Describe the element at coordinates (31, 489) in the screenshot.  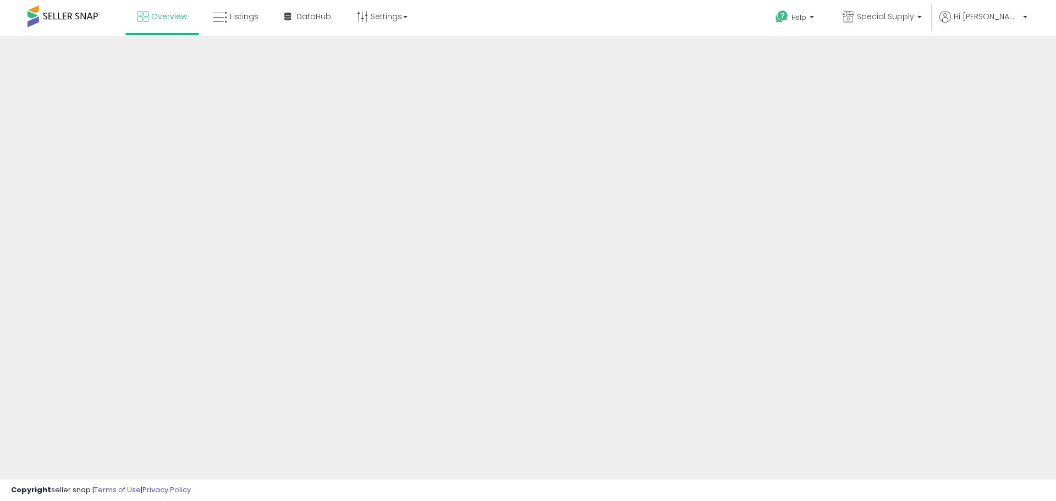
I see `strong: Copyright` at that location.